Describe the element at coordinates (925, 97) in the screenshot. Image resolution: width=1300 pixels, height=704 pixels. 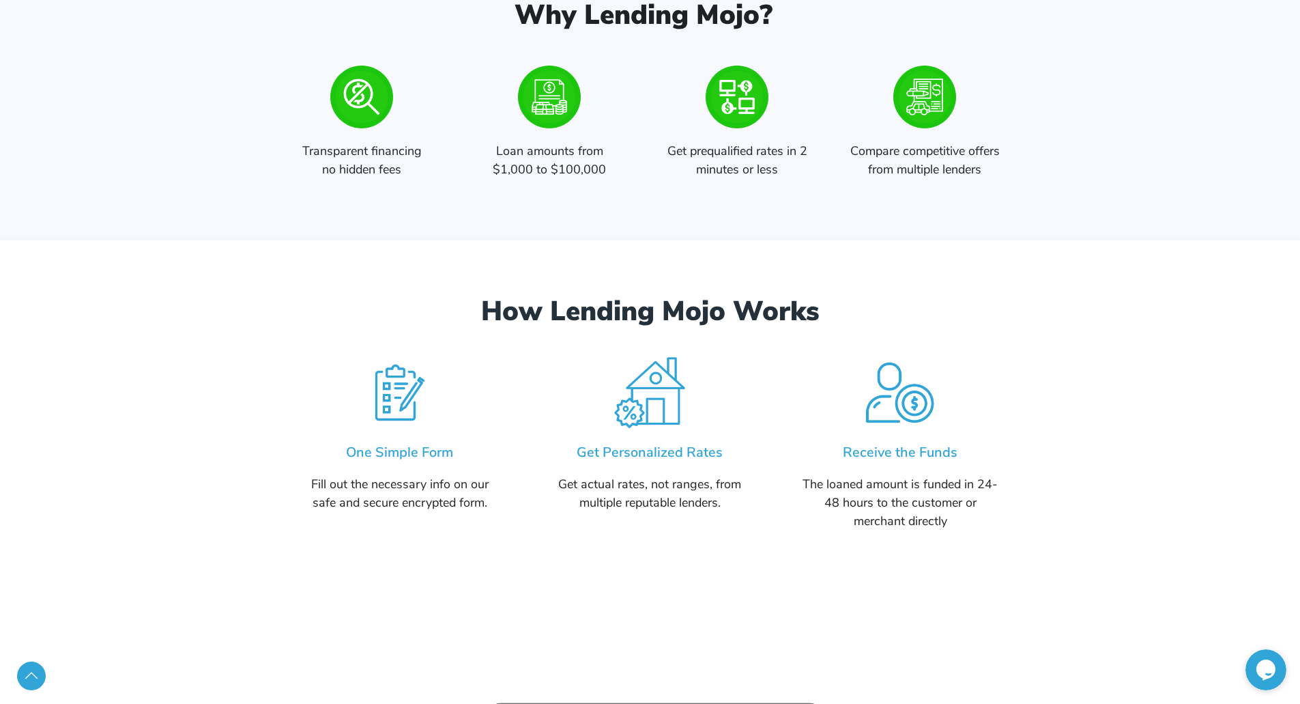
I see `img: prequalified-rates` at that location.